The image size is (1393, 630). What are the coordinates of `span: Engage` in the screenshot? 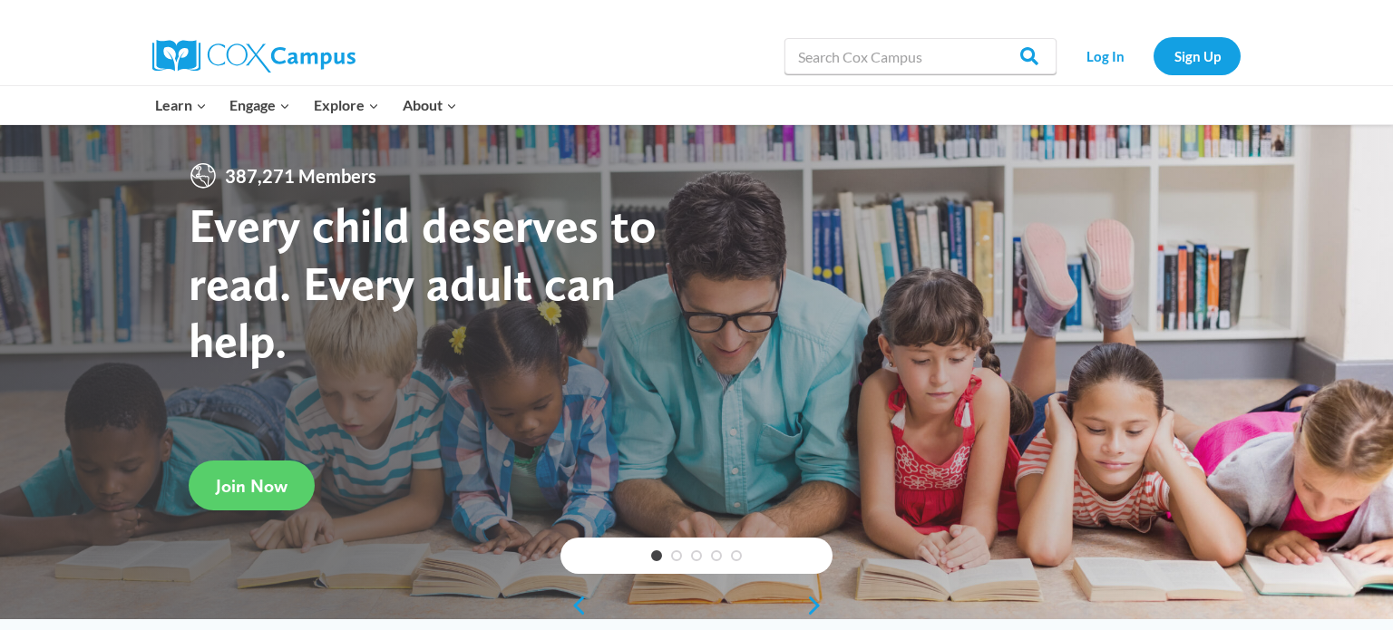 It's located at (259, 105).